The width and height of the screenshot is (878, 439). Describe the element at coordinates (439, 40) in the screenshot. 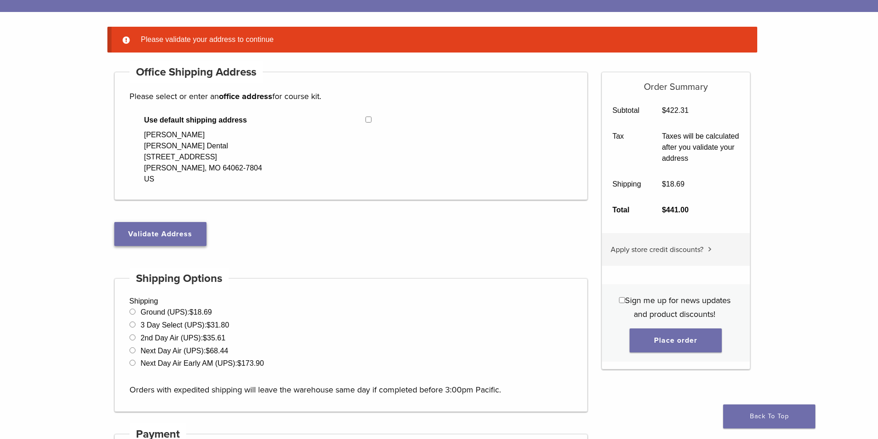

I see `li: Please validate your address to continue` at that location.